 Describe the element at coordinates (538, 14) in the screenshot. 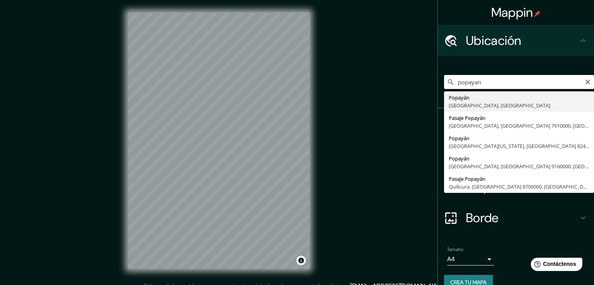

I see `img: pin-icon.png` at that location.